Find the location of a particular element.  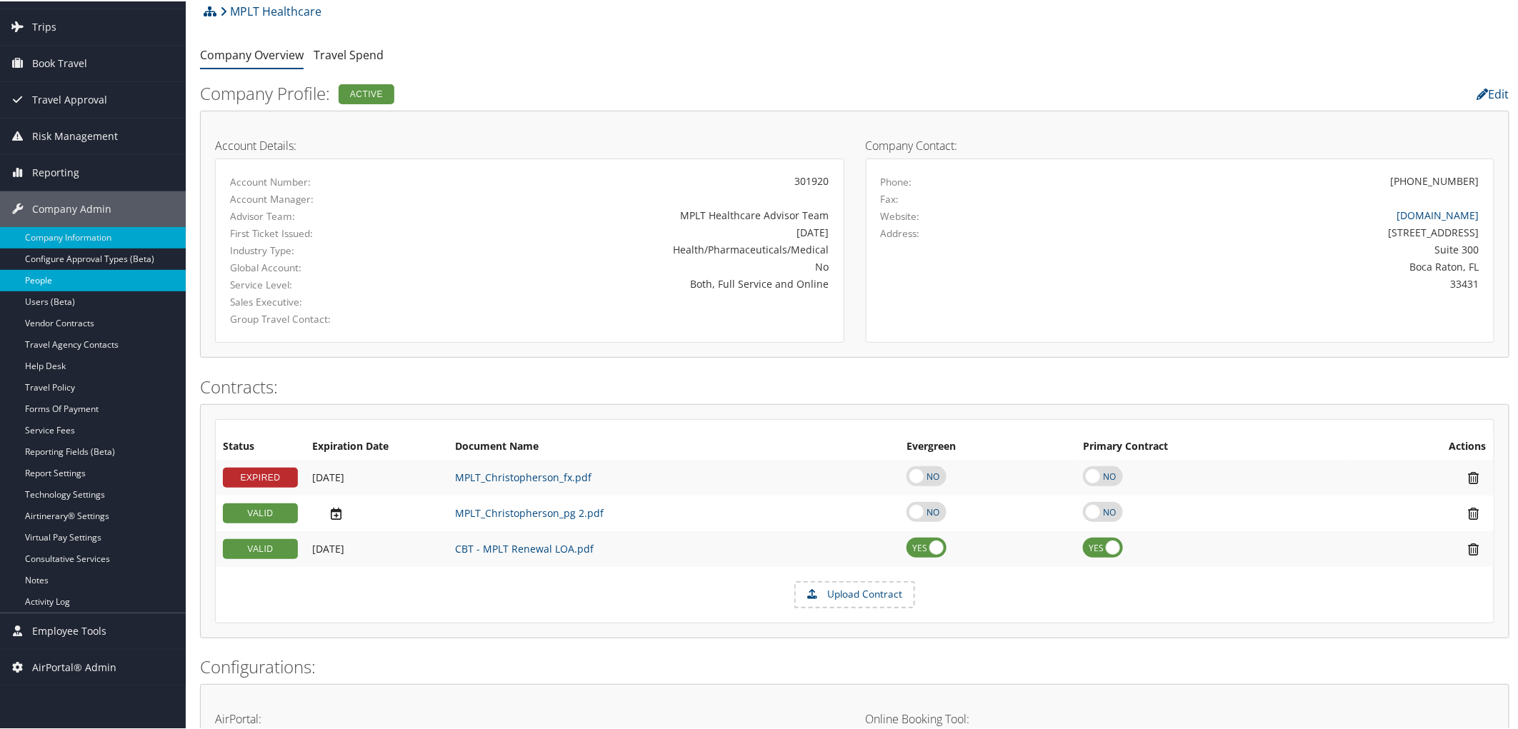

span: Trips is located at coordinates (44, 26).